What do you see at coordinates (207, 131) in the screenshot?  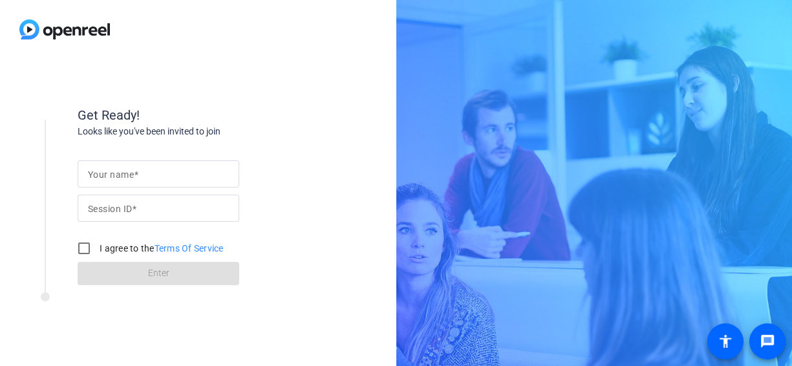 I see `div: Looks like you've been invited to join` at bounding box center [207, 131].